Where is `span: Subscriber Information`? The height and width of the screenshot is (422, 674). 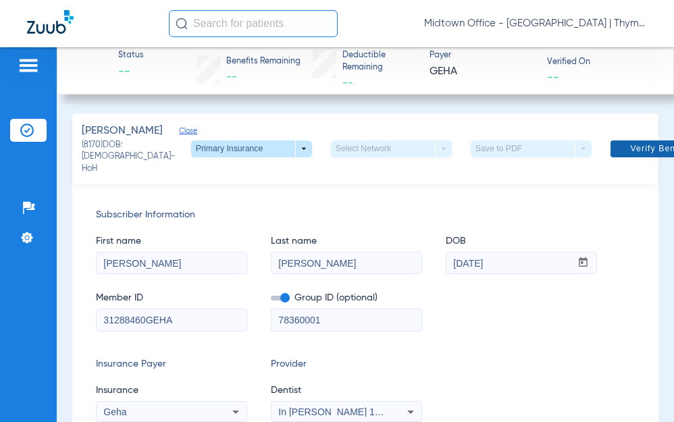 span: Subscriber Information is located at coordinates (366, 215).